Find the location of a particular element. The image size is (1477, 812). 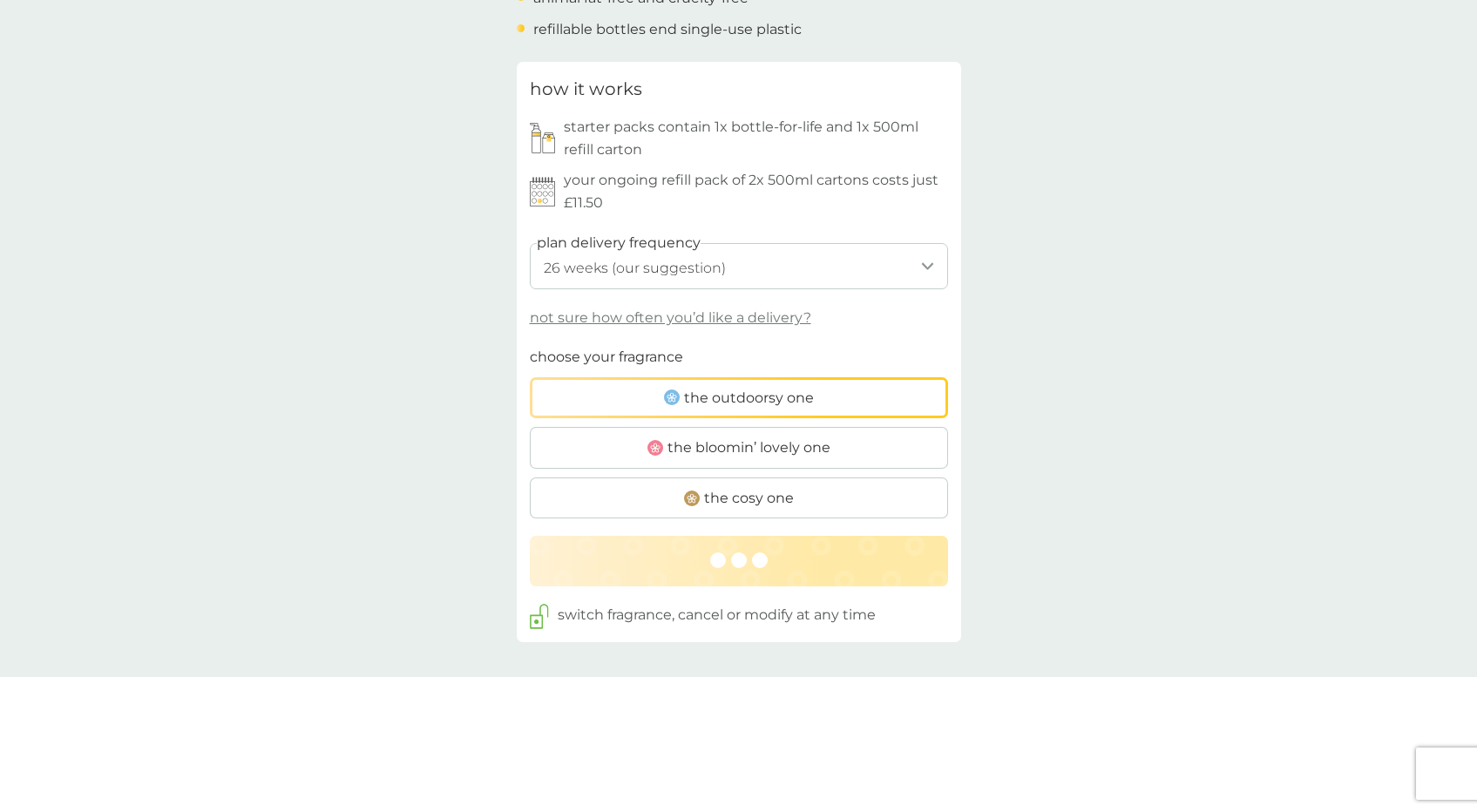

p: choose your fragrance is located at coordinates (606, 358).